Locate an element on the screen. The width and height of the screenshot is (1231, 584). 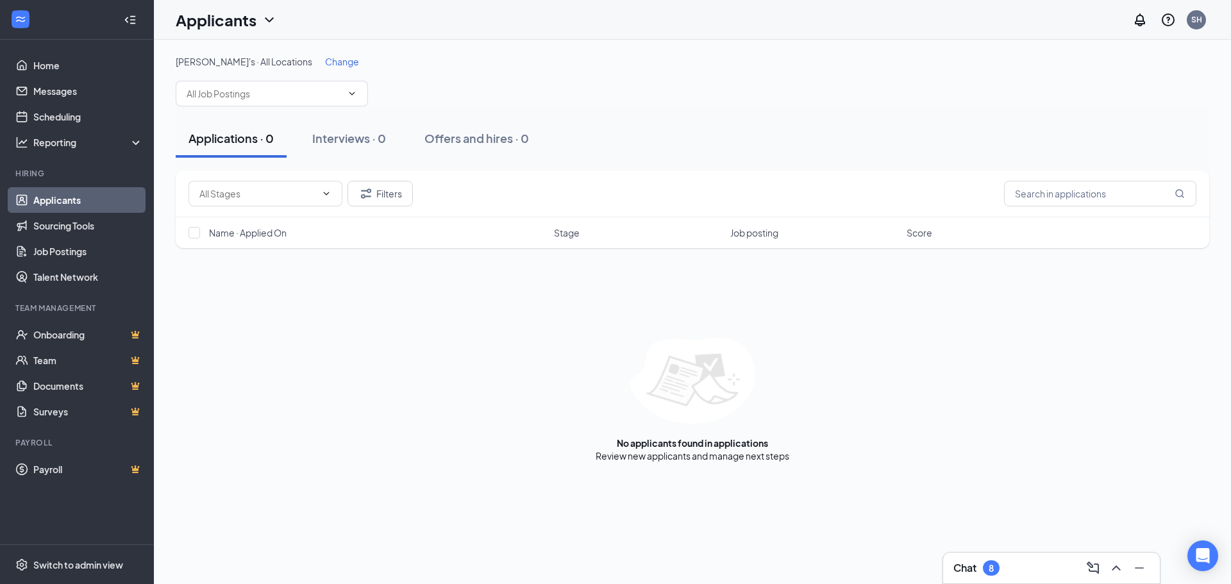
a: Sourcing Tools is located at coordinates (88, 226).